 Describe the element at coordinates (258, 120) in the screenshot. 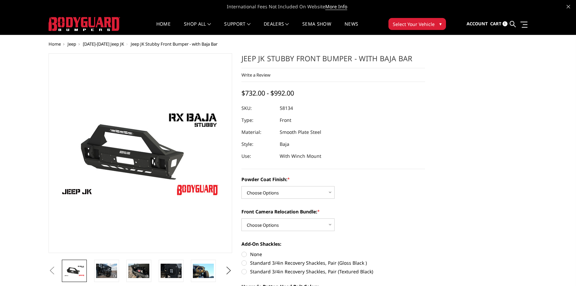

I see `dt: Type:` at that location.